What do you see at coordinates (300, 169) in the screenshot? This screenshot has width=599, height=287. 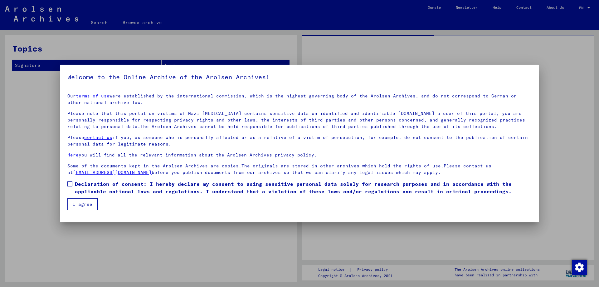 I see `p: Some of the documents kept in the Arolsen Archives are copies.The originals are stored in other a...` at bounding box center [300, 169].